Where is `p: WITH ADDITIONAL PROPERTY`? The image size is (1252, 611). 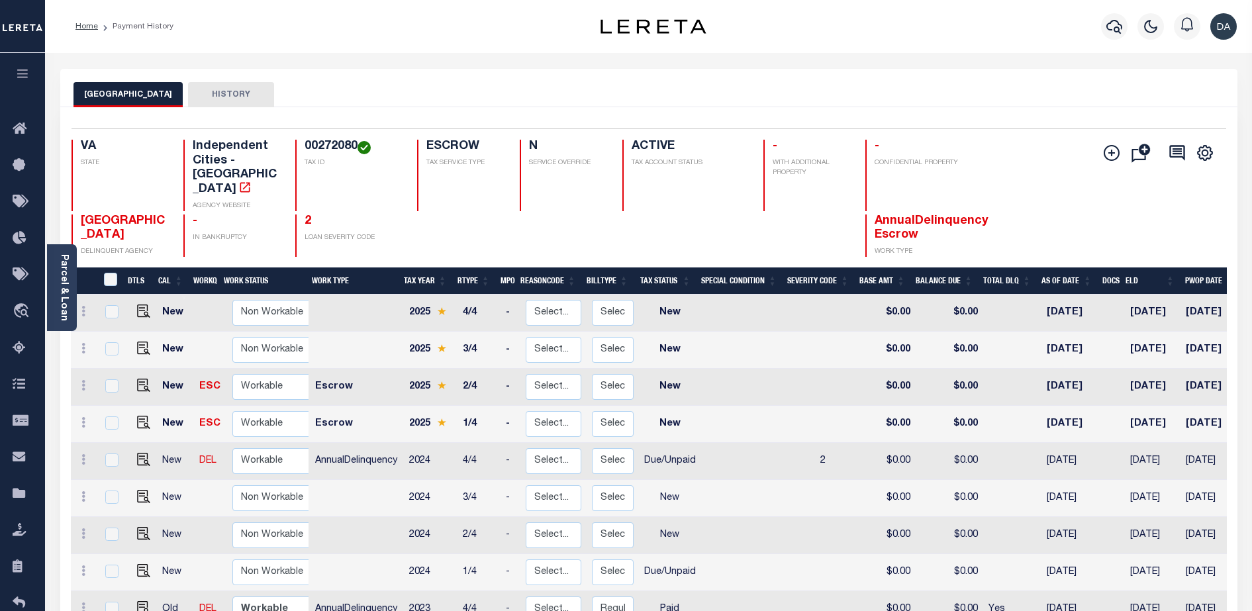 p: WITH ADDITIONAL PROPERTY is located at coordinates (811, 168).